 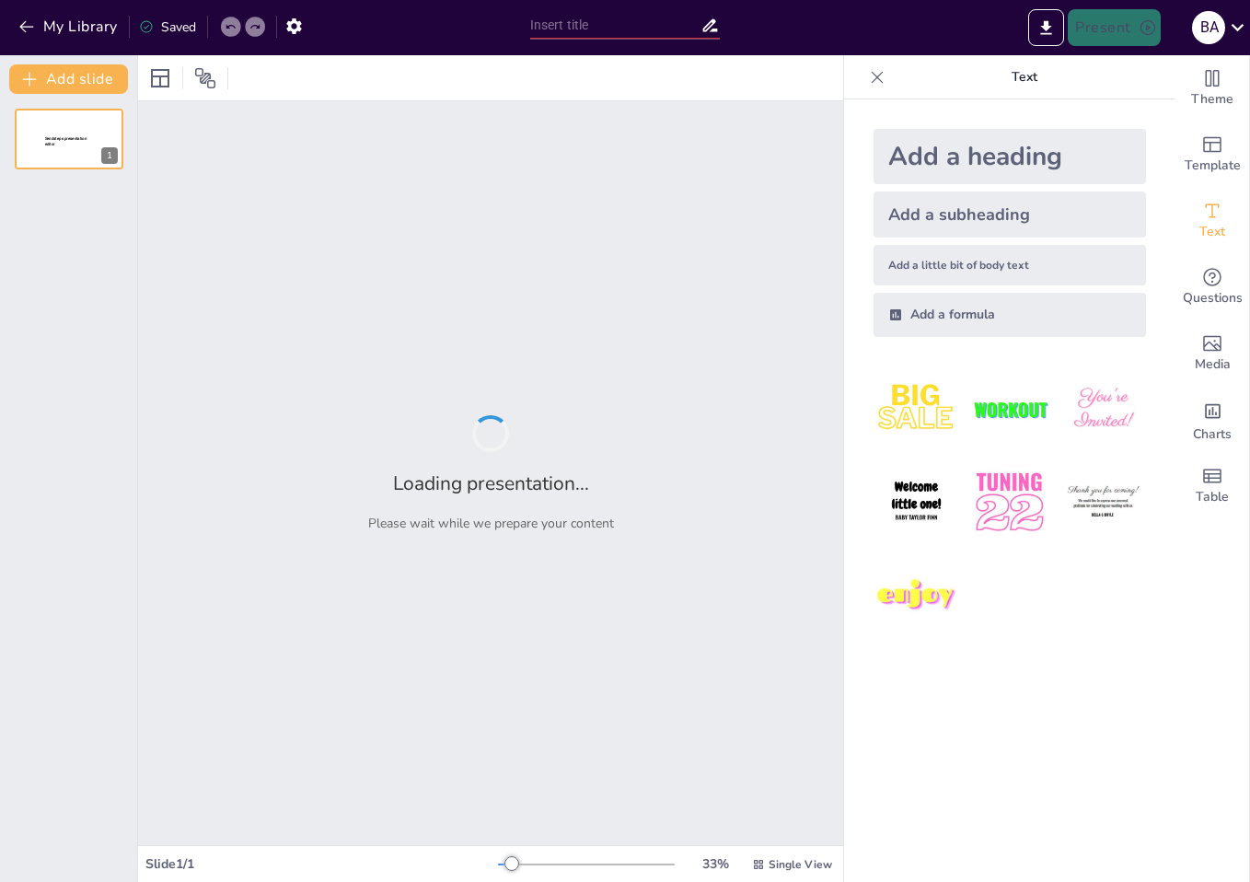 I want to click on button: Export to PowerPoint, so click(x=1046, y=28).